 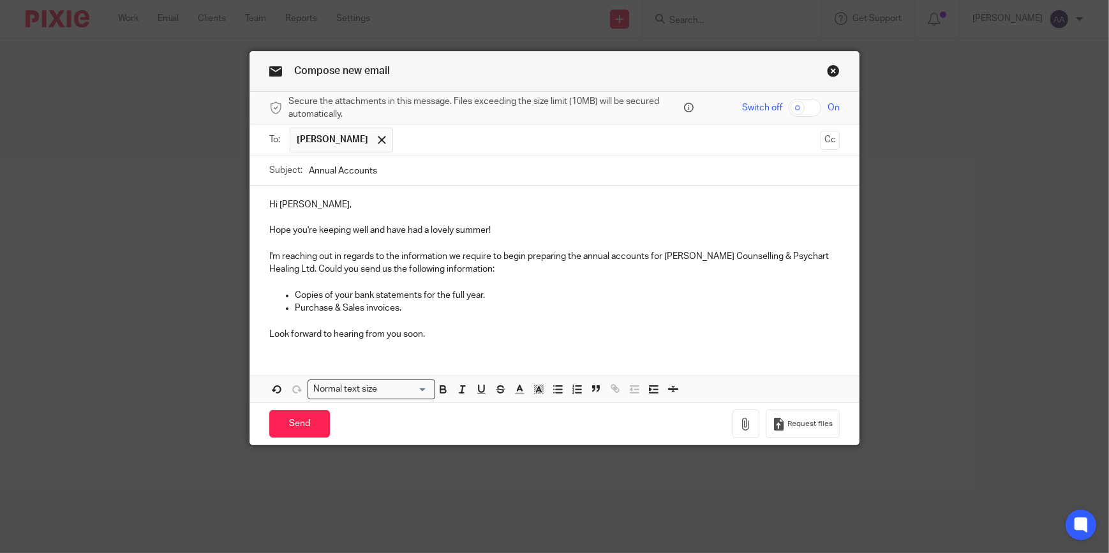 I want to click on span: Switch off, so click(x=762, y=108).